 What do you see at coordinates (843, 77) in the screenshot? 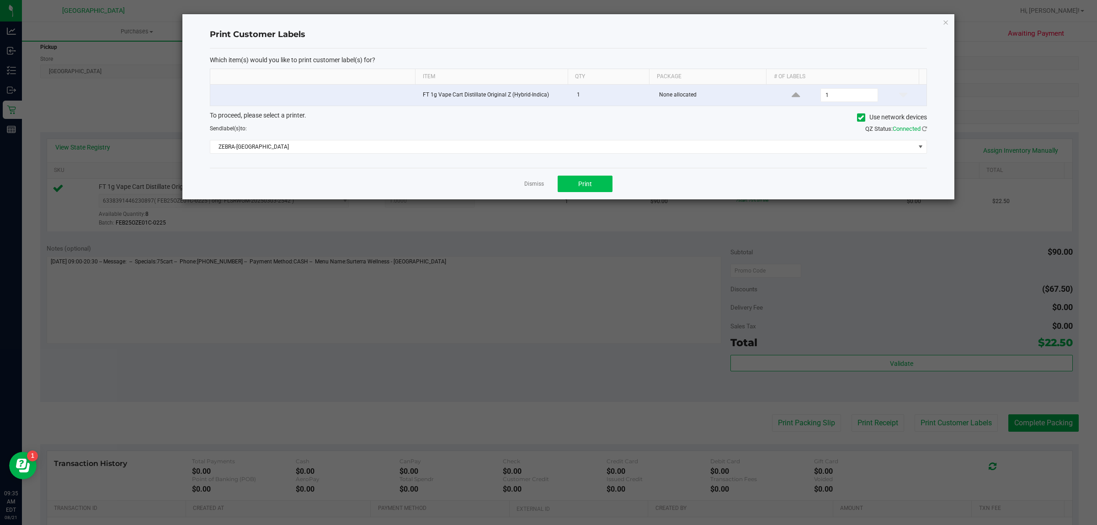
I see `th: # of labels` at bounding box center [843, 77].